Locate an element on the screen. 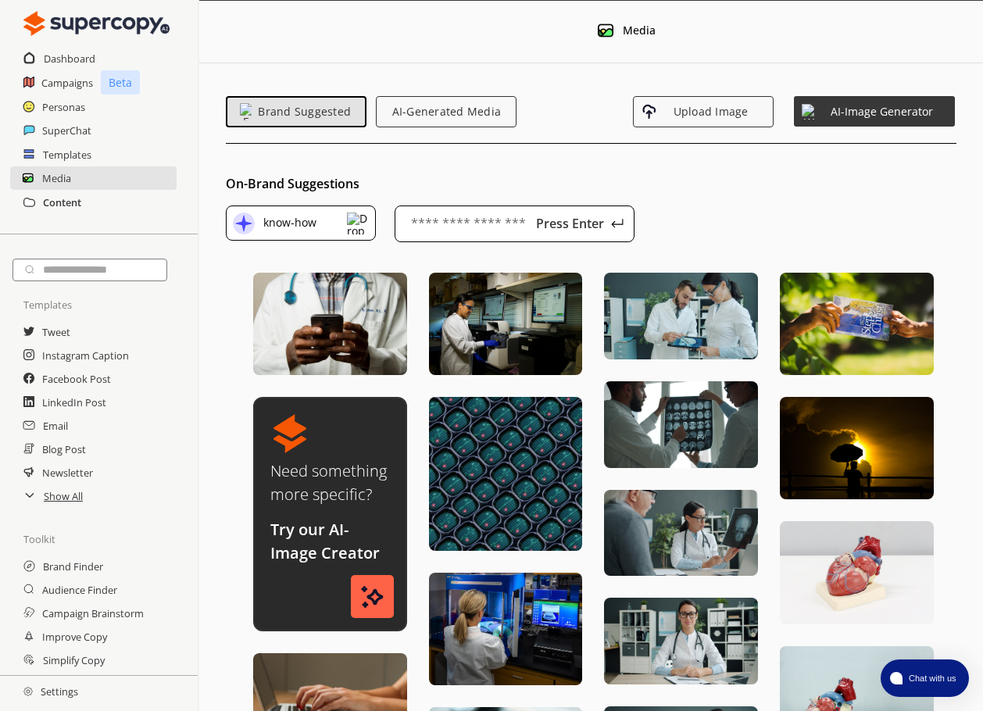 This screenshot has width=983, height=711. div: know-how is located at coordinates (287, 224).